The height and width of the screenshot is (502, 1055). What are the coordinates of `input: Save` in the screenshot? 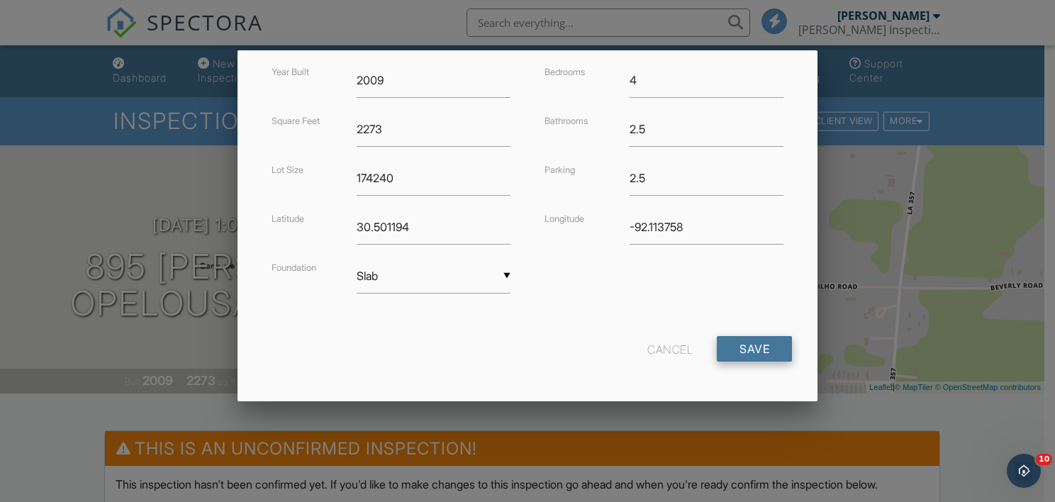 It's located at (755, 349).